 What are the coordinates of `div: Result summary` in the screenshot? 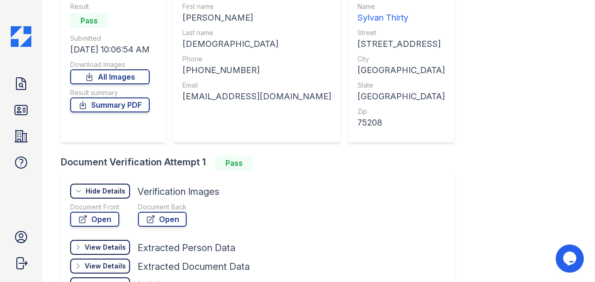 It's located at (110, 93).